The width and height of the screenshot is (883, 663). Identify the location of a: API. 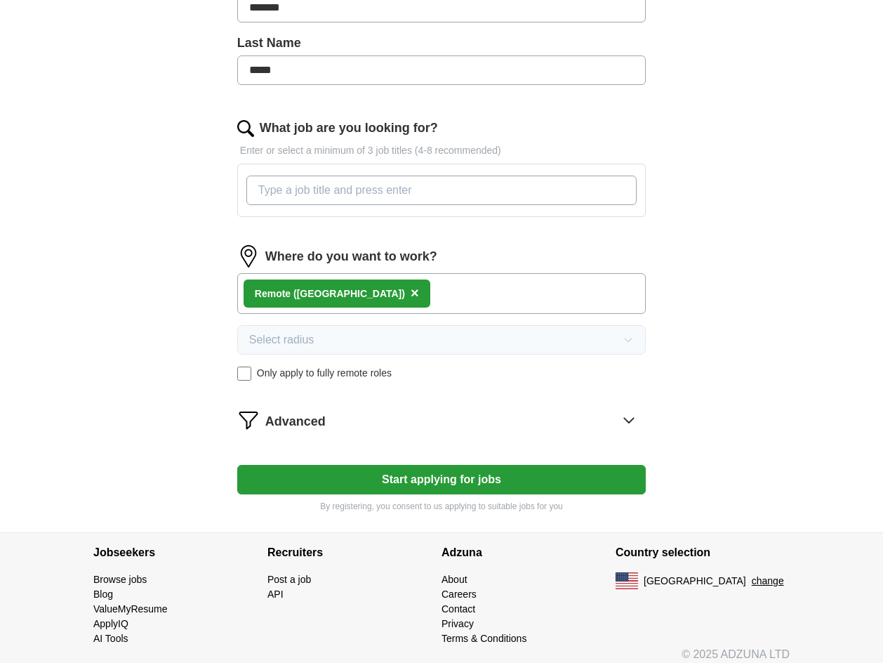
(275, 594).